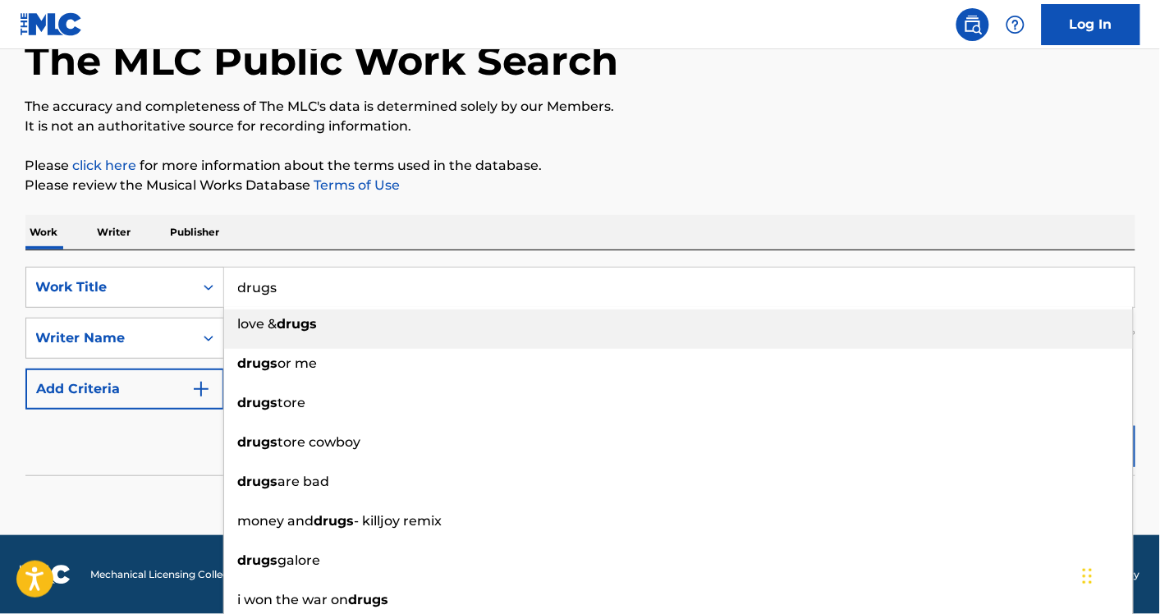 The width and height of the screenshot is (1160, 614). What do you see at coordinates (580, 166) in the screenshot?
I see `p: Please for more information about the terms used in the database.` at bounding box center [580, 166].